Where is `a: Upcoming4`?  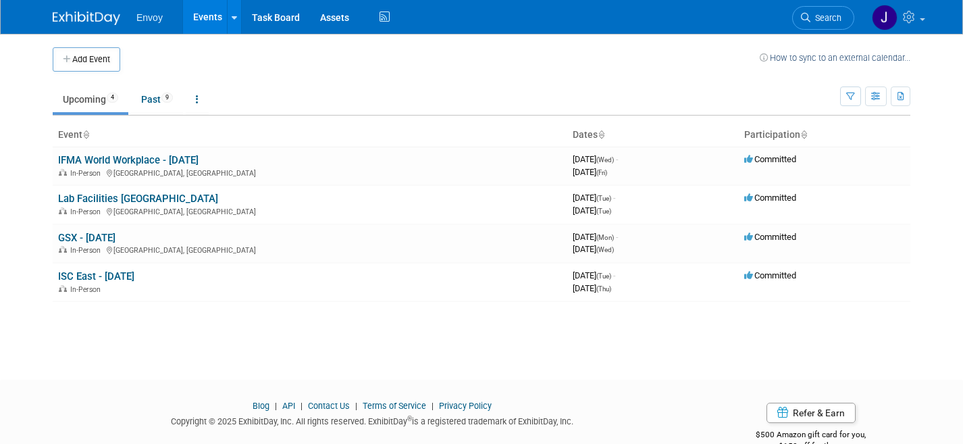 a: Upcoming4 is located at coordinates (91, 99).